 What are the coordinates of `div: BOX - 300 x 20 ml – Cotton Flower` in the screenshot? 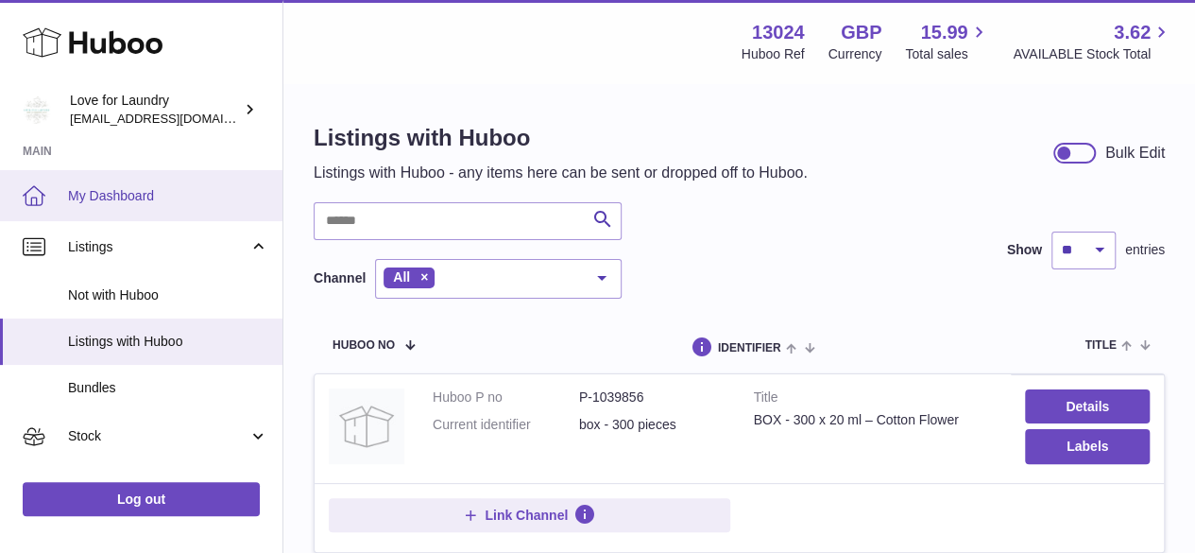 It's located at (876, 419).